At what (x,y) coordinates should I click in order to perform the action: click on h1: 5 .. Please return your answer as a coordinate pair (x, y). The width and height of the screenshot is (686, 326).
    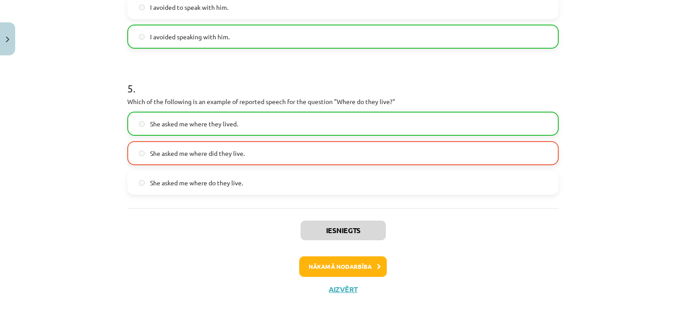
    Looking at the image, I should click on (343, 80).